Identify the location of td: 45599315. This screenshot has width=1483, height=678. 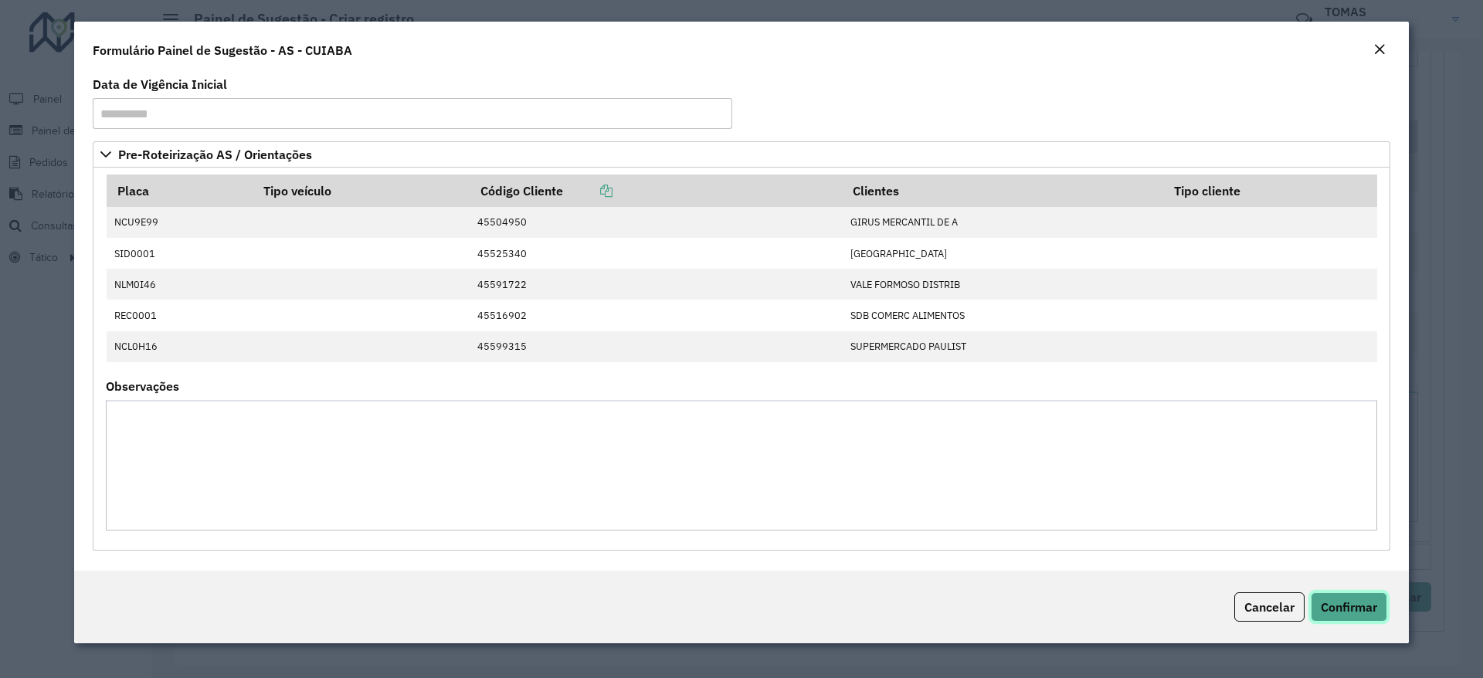
(656, 347).